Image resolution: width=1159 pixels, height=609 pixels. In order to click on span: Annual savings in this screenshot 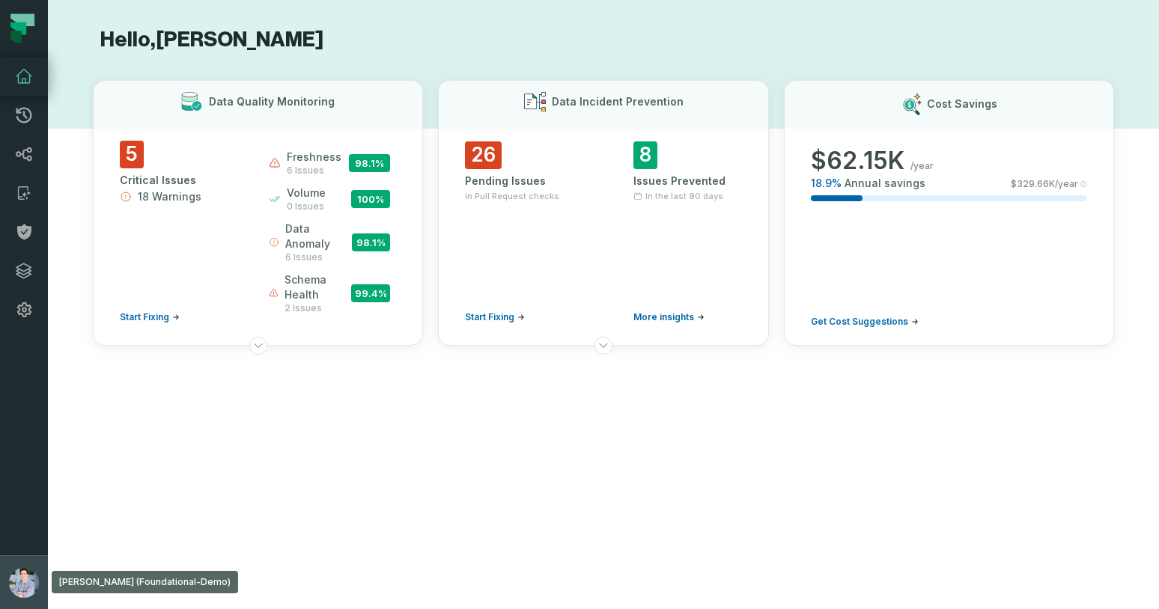, I will do `click(885, 183)`.